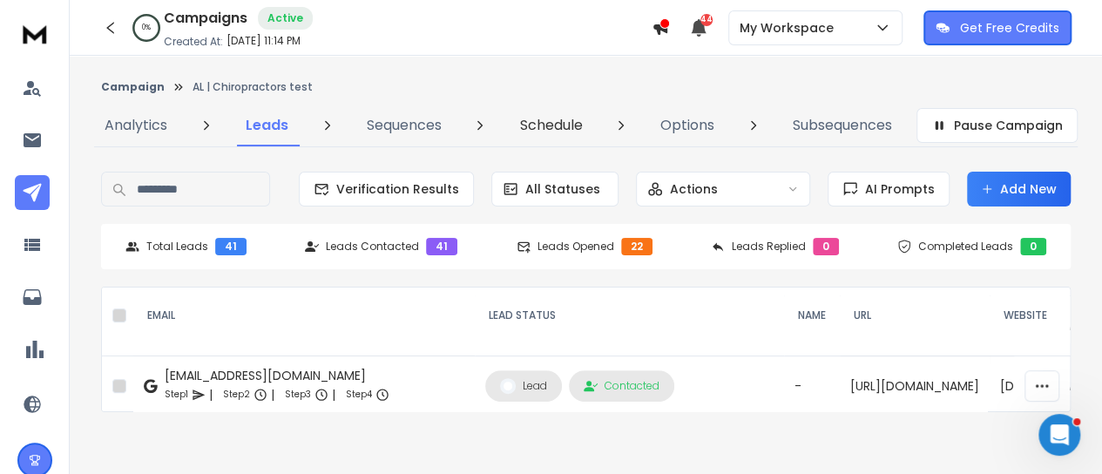 Image resolution: width=1102 pixels, height=474 pixels. What do you see at coordinates (136, 125) in the screenshot?
I see `p: Analytics` at bounding box center [136, 125].